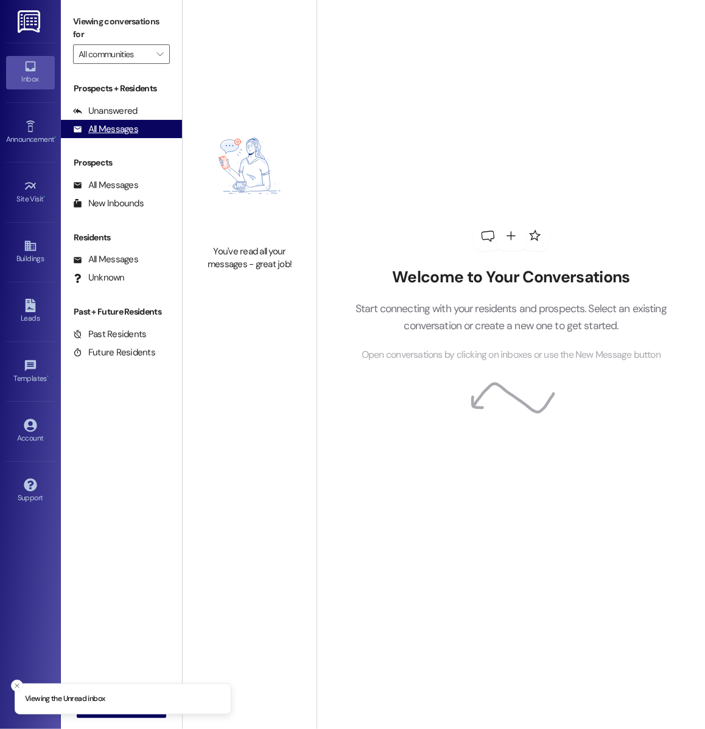  I want to click on p: Viewing the Unread inbox, so click(65, 699).